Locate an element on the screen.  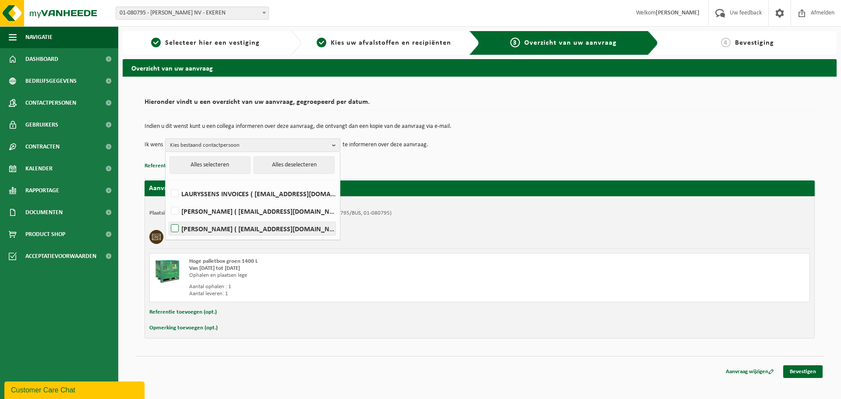
a: 2Kies uw afvalstoffen en recipiënten is located at coordinates (384, 43).